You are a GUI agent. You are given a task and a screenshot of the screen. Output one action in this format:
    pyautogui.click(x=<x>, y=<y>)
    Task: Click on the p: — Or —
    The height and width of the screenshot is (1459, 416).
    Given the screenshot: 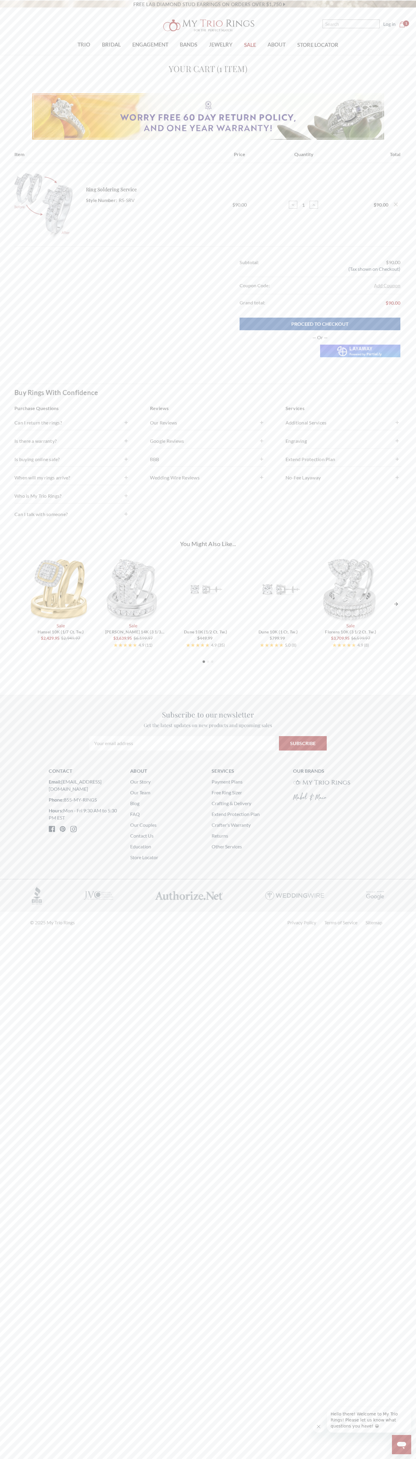 What is the action you would take?
    pyautogui.click(x=319, y=337)
    